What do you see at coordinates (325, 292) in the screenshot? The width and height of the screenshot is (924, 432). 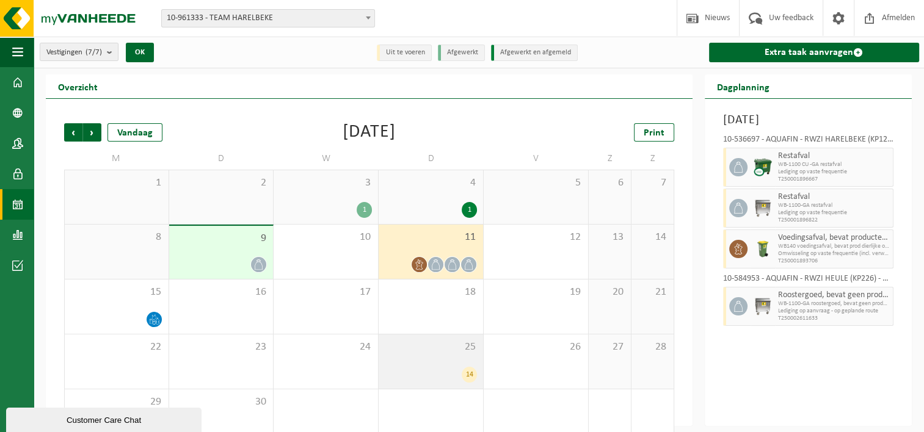 I see `span: 17` at bounding box center [325, 292].